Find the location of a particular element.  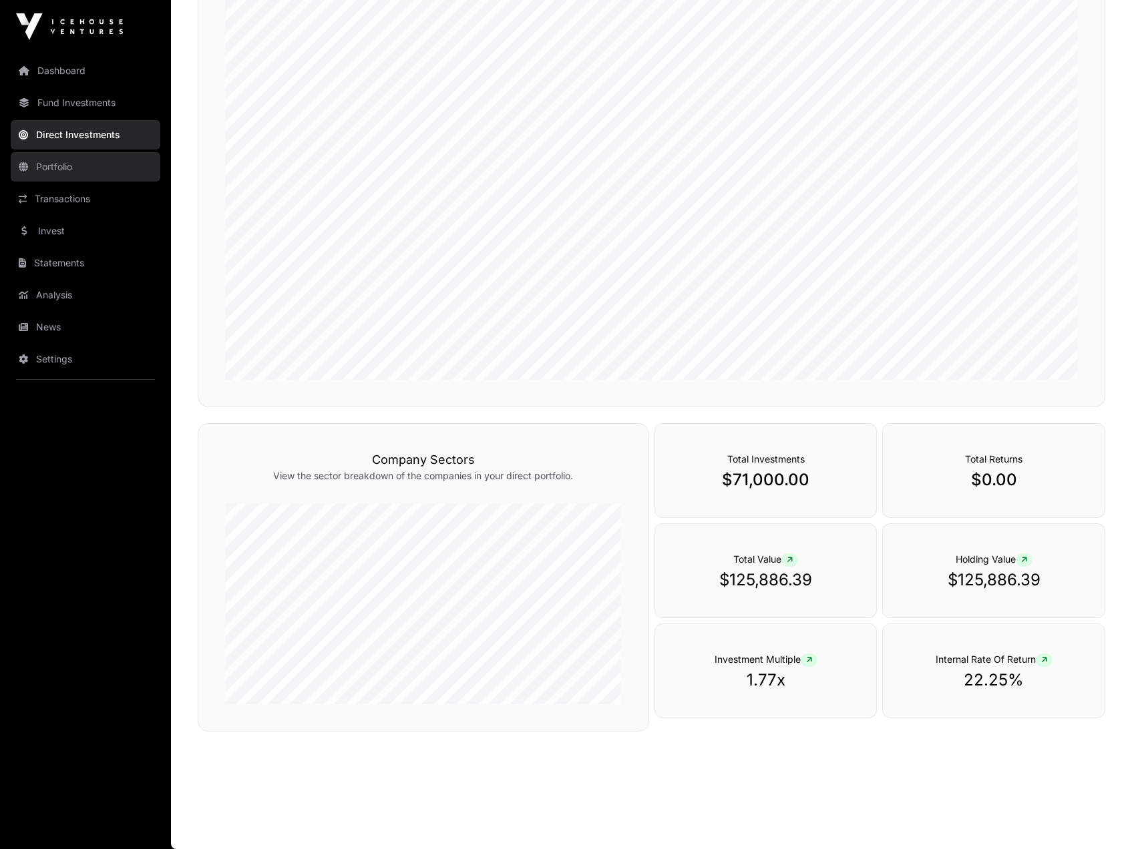

a: Fund Investments is located at coordinates (85, 103).